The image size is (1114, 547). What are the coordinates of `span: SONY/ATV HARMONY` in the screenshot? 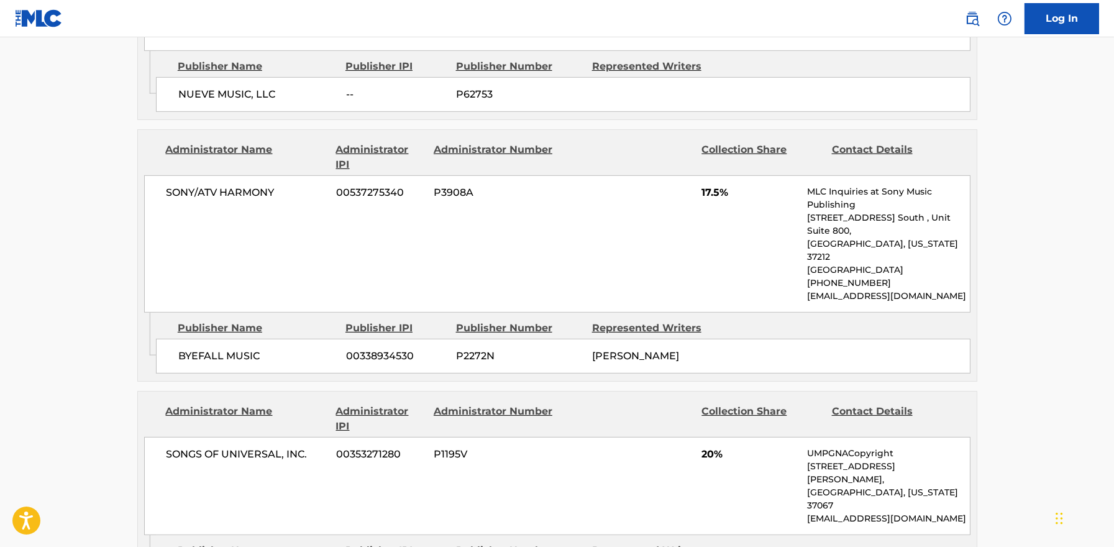 It's located at (247, 193).